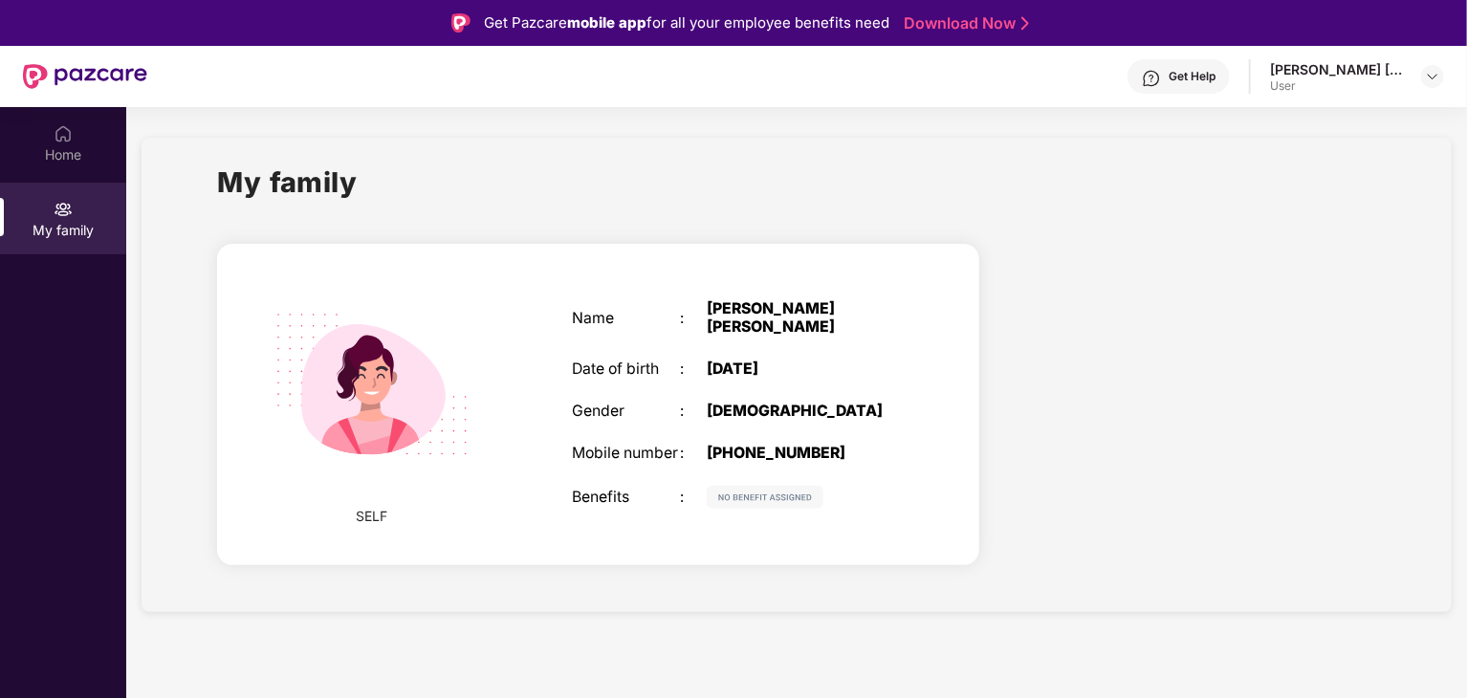 The width and height of the screenshot is (1467, 698). I want to click on div: Name, so click(626, 319).